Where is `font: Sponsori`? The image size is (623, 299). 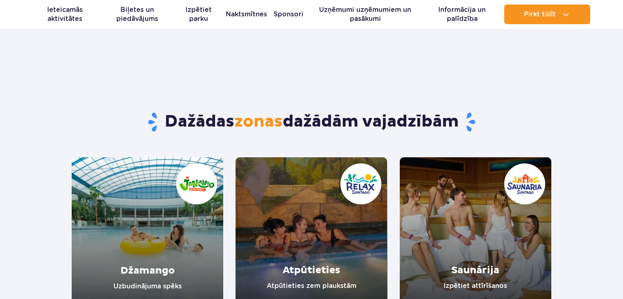 font: Sponsori is located at coordinates (288, 14).